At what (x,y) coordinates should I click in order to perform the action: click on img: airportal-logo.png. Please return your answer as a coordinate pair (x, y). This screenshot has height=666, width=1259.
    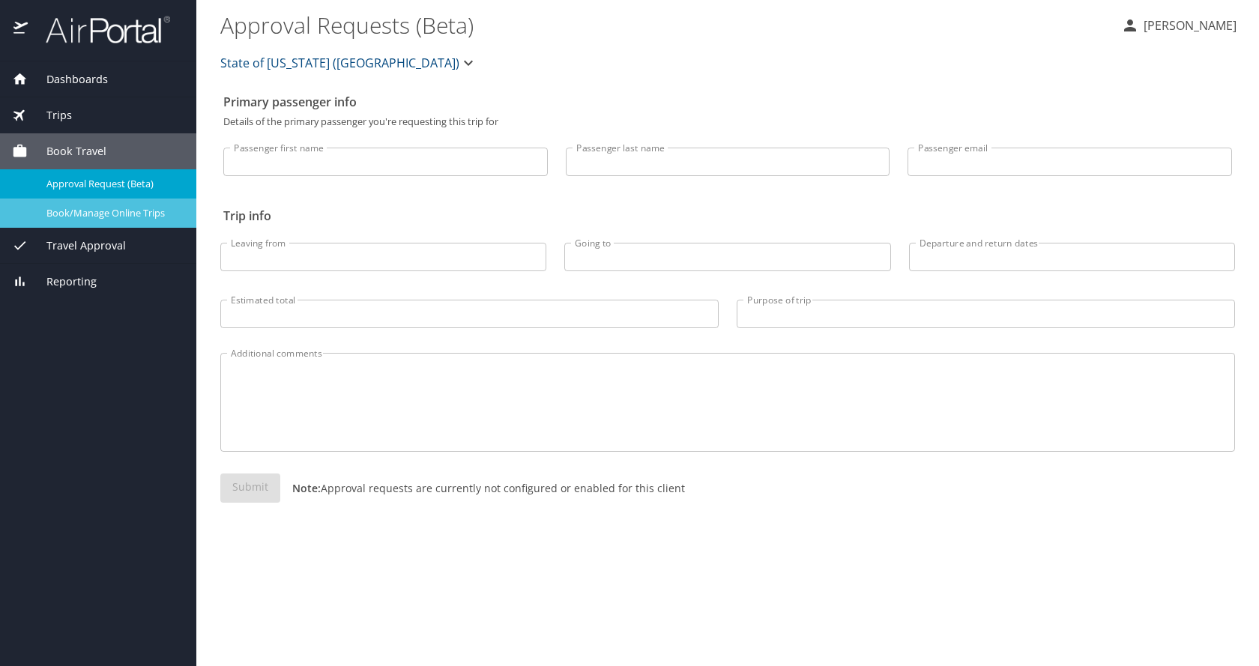
    Looking at the image, I should click on (100, 29).